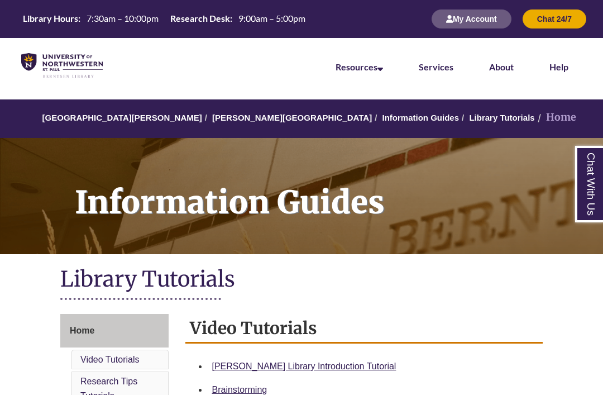  What do you see at coordinates (421, 117) in the screenshot?
I see `a: Information Guides` at bounding box center [421, 117].